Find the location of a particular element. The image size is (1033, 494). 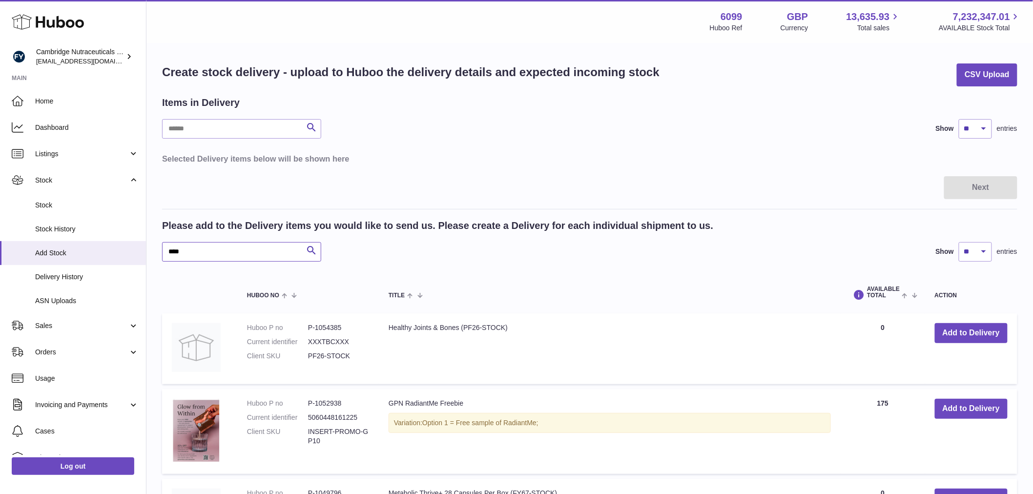

span: Add Stock is located at coordinates (87, 253).